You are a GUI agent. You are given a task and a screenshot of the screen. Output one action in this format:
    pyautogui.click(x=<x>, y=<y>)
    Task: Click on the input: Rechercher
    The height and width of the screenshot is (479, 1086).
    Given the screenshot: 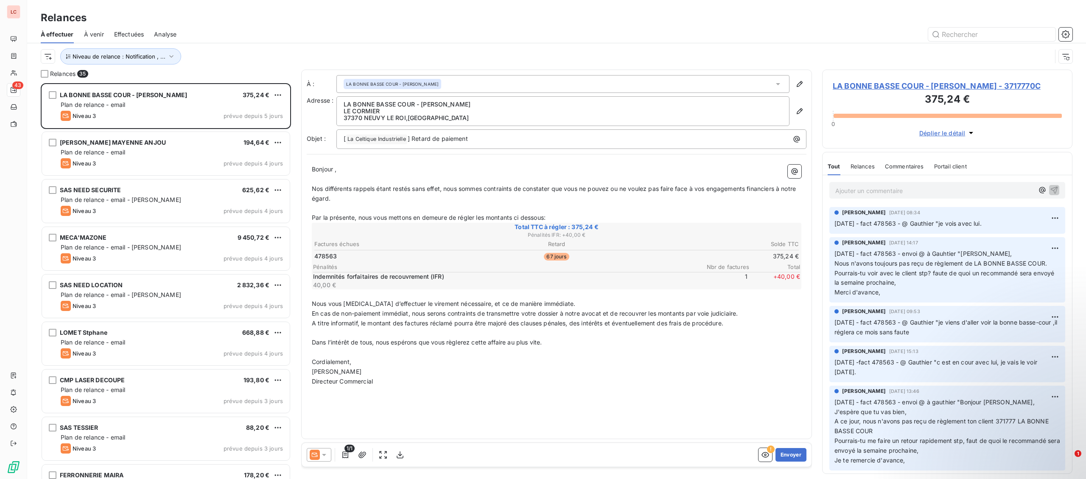 What is the action you would take?
    pyautogui.click(x=992, y=34)
    